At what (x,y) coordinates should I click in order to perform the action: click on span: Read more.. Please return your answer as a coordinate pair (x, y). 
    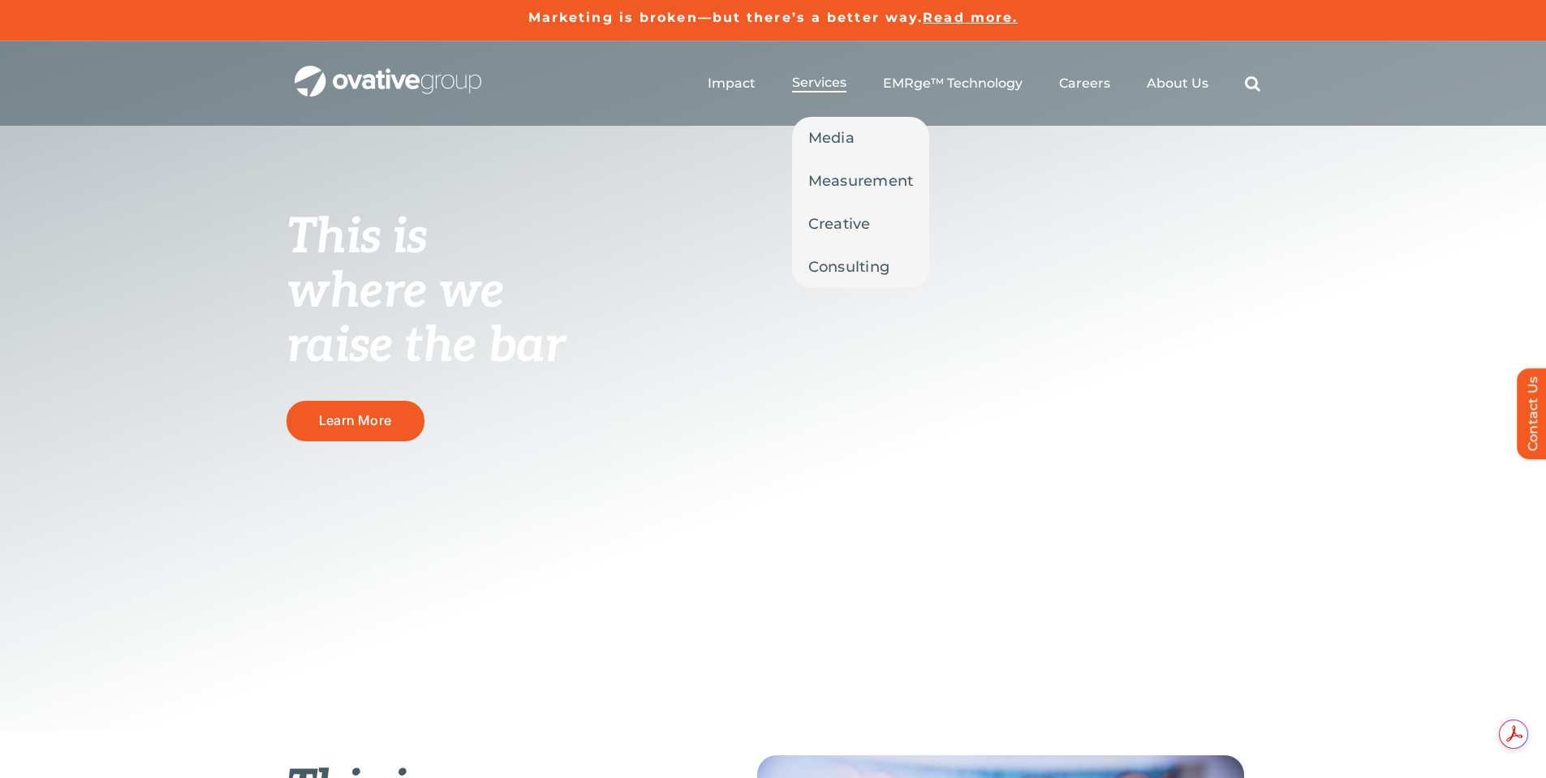
    Looking at the image, I should click on (970, 17).